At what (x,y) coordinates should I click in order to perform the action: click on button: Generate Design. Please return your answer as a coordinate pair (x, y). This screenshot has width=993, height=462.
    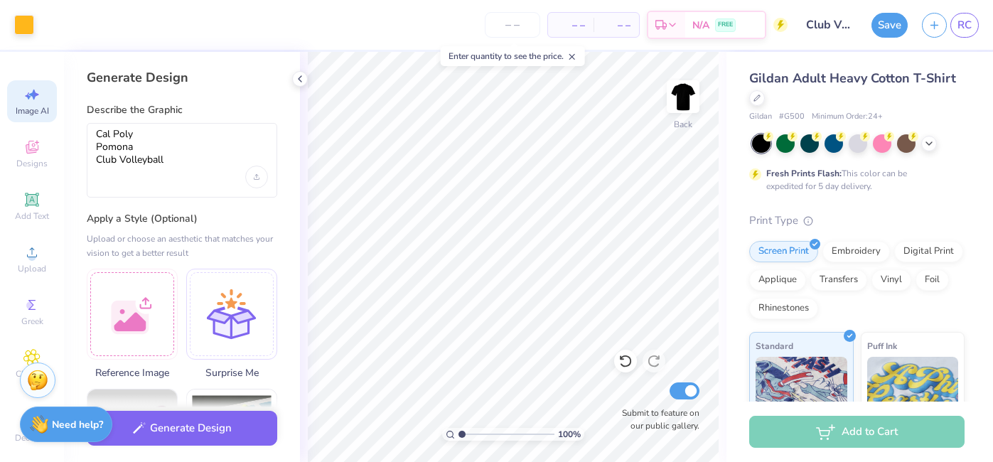
    Looking at the image, I should click on (182, 428).